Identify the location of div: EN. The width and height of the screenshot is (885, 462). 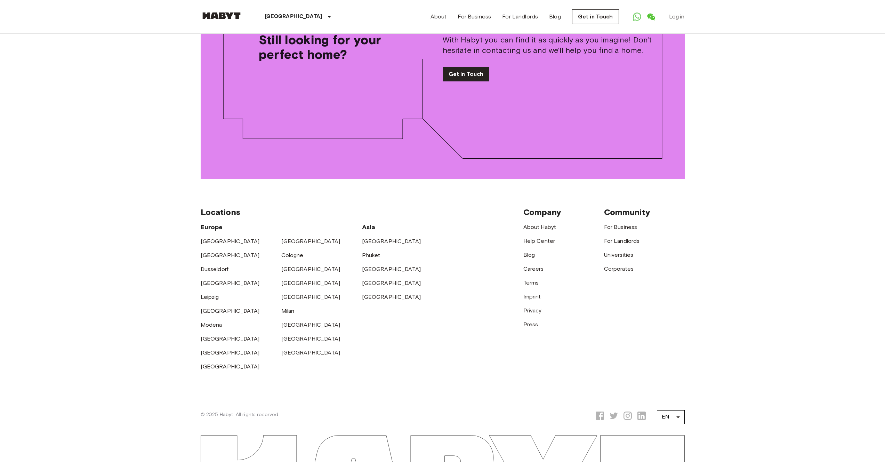
(670, 417).